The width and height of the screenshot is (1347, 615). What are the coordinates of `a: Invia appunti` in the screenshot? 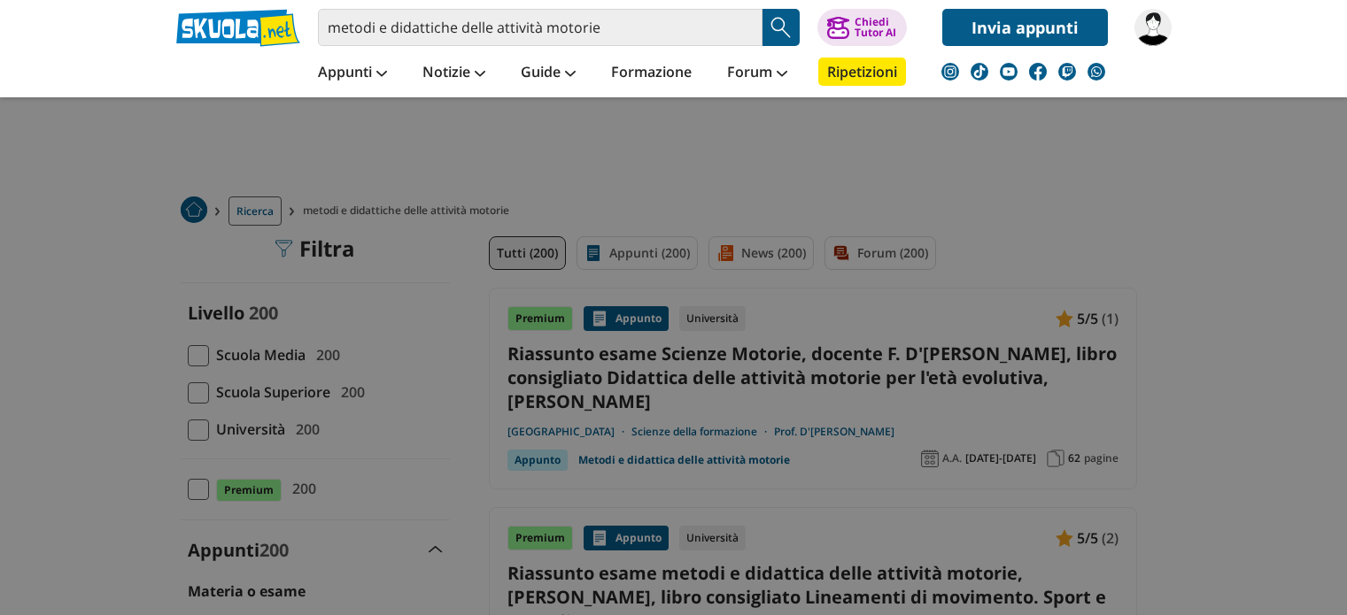 It's located at (1025, 27).